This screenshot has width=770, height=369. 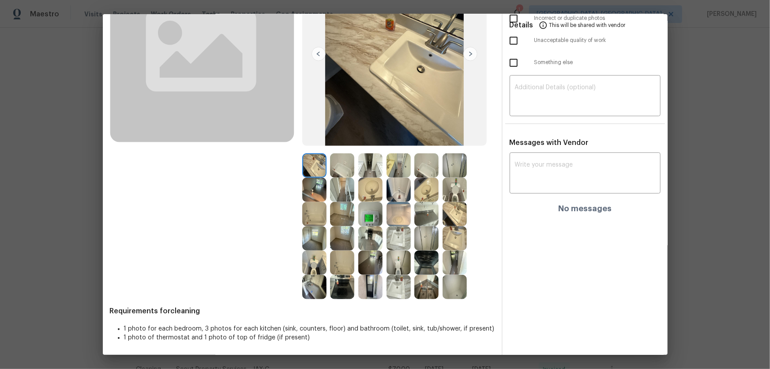 What do you see at coordinates (585, 208) in the screenshot?
I see `h4: No messages` at bounding box center [585, 208].